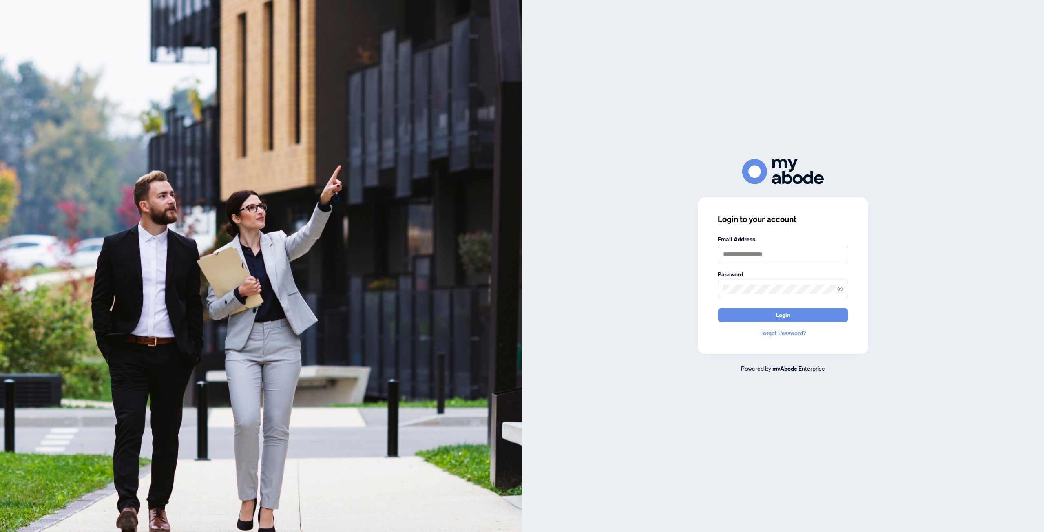 The height and width of the screenshot is (532, 1044). I want to click on h3: Login to your account, so click(783, 219).